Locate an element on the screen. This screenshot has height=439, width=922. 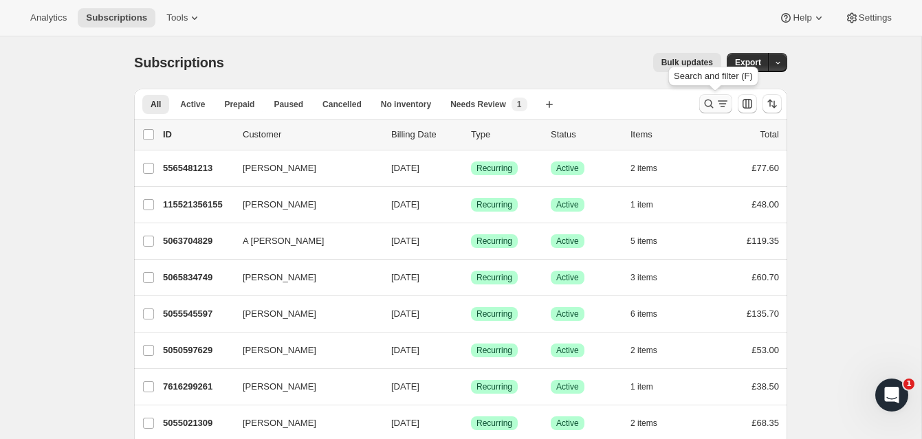
span: £135.70 is located at coordinates (762, 313).